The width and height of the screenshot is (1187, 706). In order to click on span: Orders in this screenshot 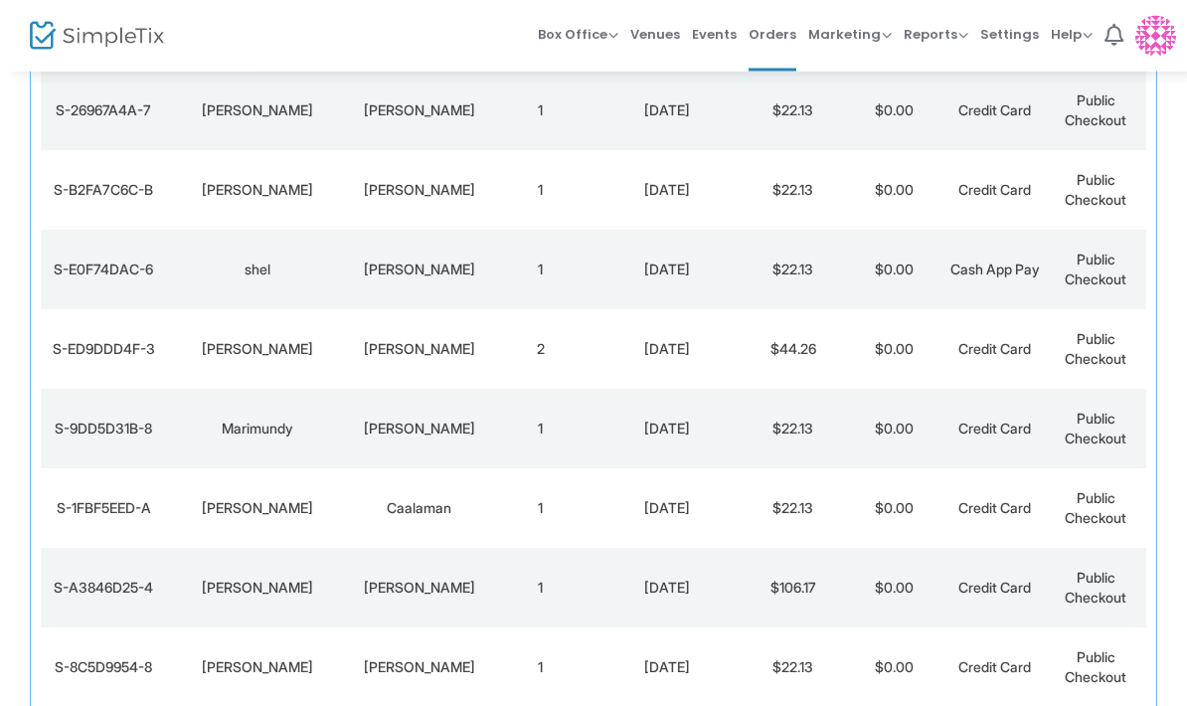, I will do `click(772, 34)`.